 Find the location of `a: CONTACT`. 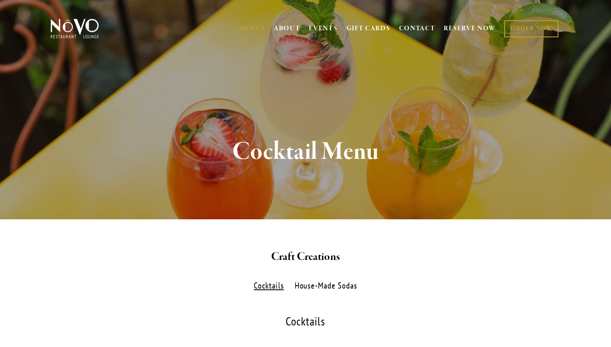

a: CONTACT is located at coordinates (417, 29).